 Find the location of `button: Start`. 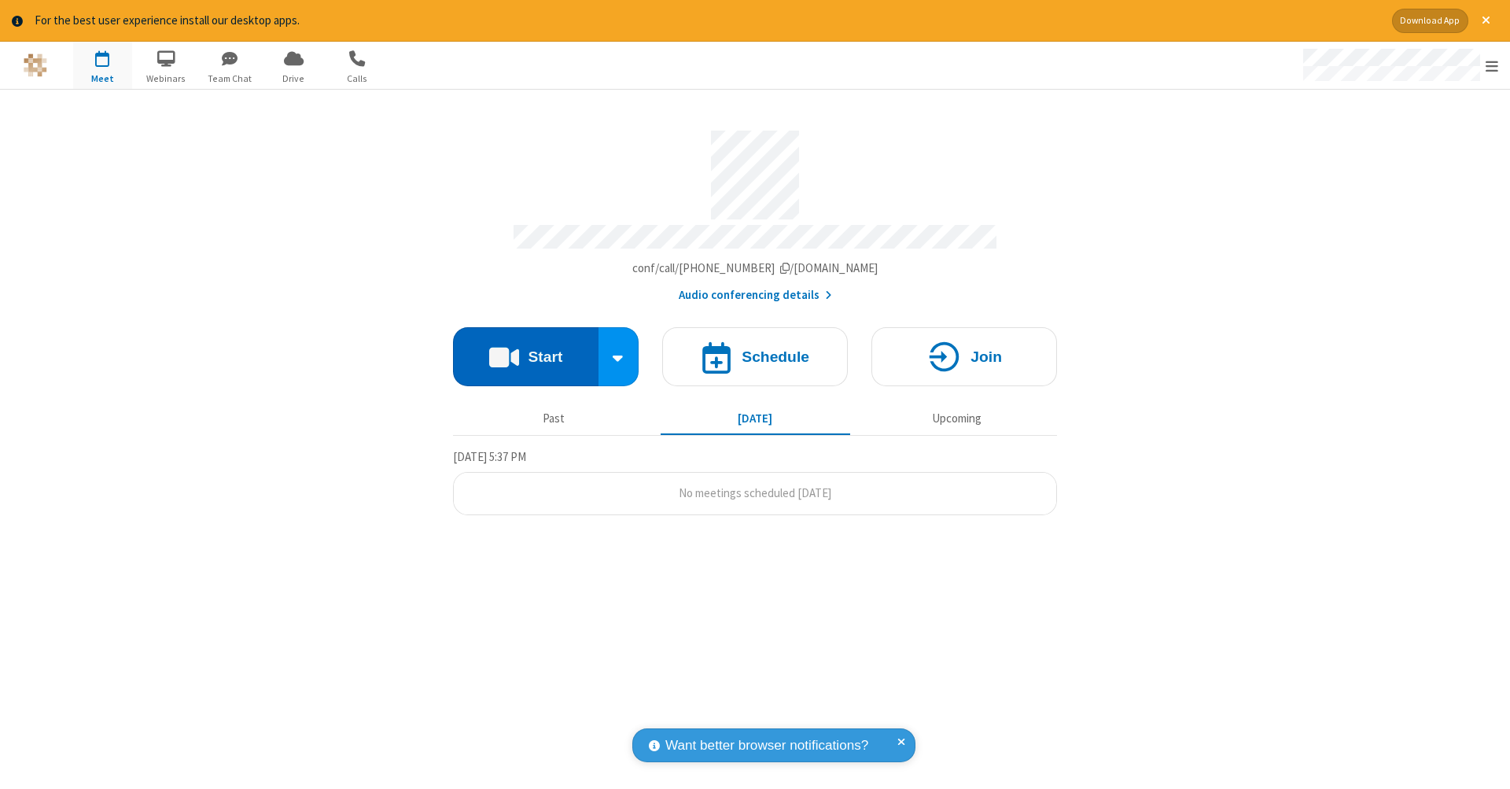

button: Start is located at coordinates (525, 356).